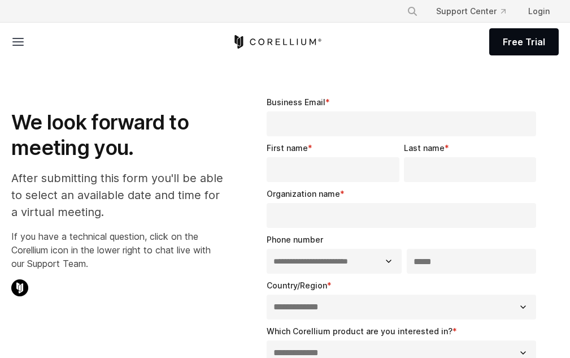 The image size is (570, 358). What do you see at coordinates (119, 250) in the screenshot?
I see `p: If you have a technical question, click on the Corellium icon in the lower right to chat live wit...` at bounding box center [119, 250].